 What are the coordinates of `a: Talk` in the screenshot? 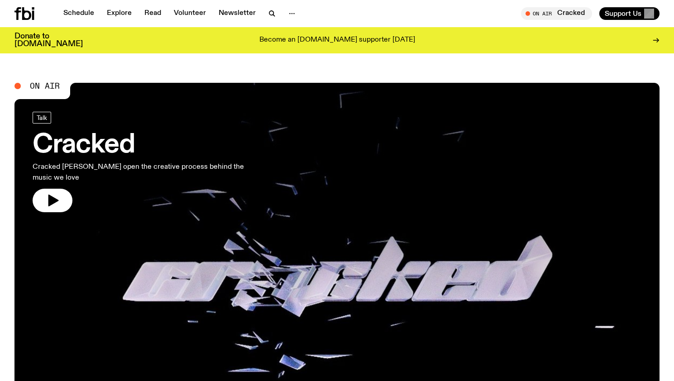 It's located at (42, 118).